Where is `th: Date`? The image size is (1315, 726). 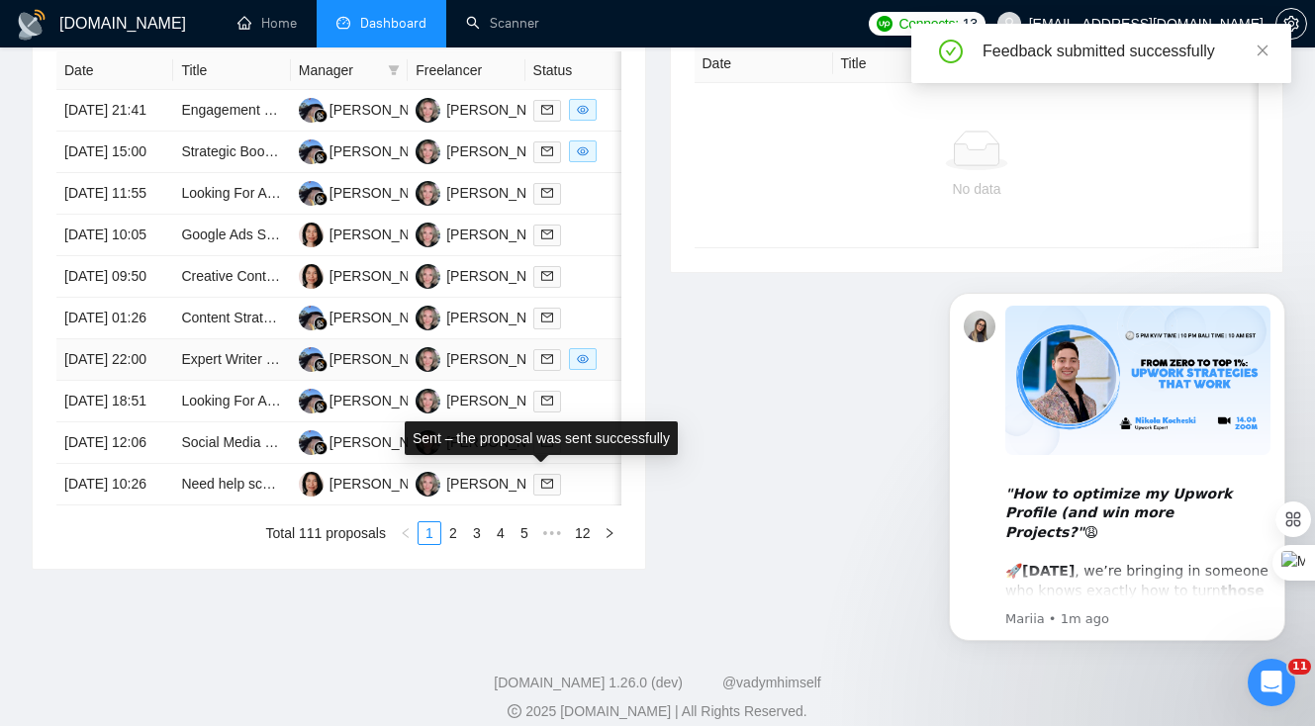 th: Date is located at coordinates (115, 70).